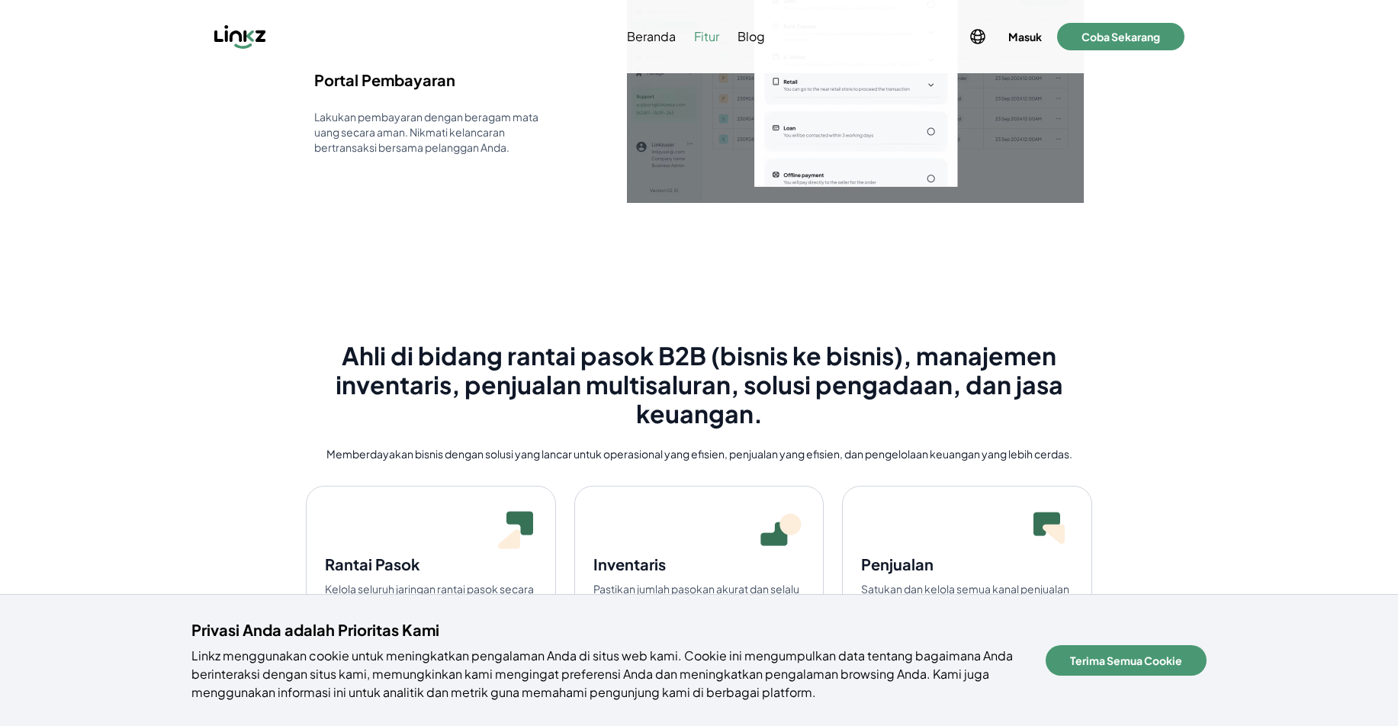  What do you see at coordinates (967, 627) in the screenshot?
I see `p: Satukan dan kelola semua kanal penjualan di satu tempat secara mudah. Linkz membantu Anda menjang...` at bounding box center [967, 627].